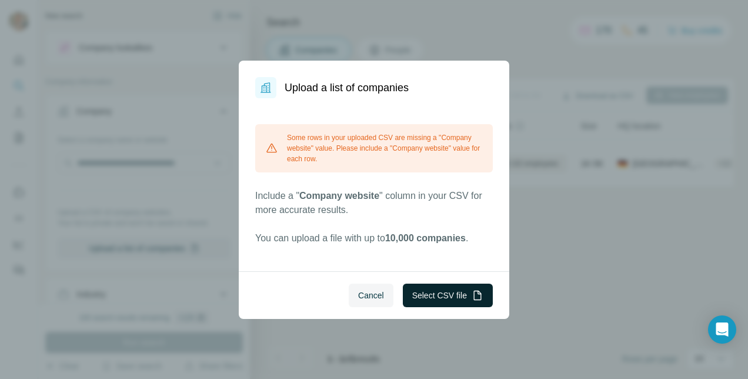 The image size is (748, 379). What do you see at coordinates (722, 329) in the screenshot?
I see `div: Open Intercom Messenger` at bounding box center [722, 329].